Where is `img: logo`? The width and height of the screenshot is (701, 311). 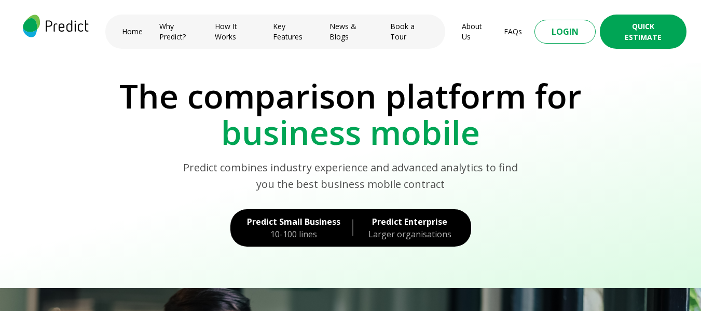 img: logo is located at coordinates (56, 26).